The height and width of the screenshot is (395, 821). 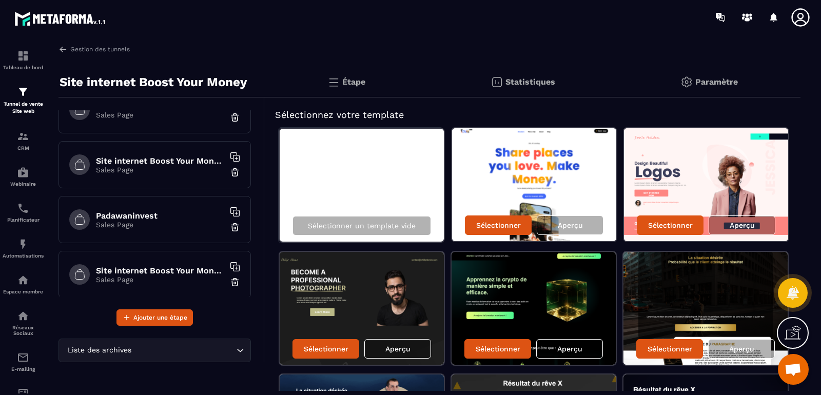 What do you see at coordinates (160, 270) in the screenshot?
I see `h6: Site internet Boost Your Money 2707` at bounding box center [160, 270].